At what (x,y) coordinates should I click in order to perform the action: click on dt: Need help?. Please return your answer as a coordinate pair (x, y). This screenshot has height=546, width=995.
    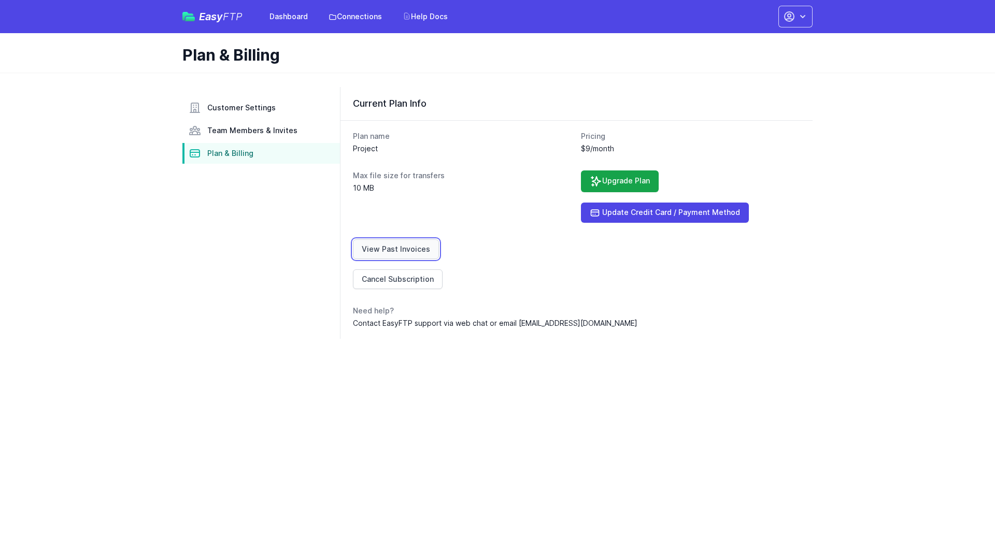
    Looking at the image, I should click on (576, 311).